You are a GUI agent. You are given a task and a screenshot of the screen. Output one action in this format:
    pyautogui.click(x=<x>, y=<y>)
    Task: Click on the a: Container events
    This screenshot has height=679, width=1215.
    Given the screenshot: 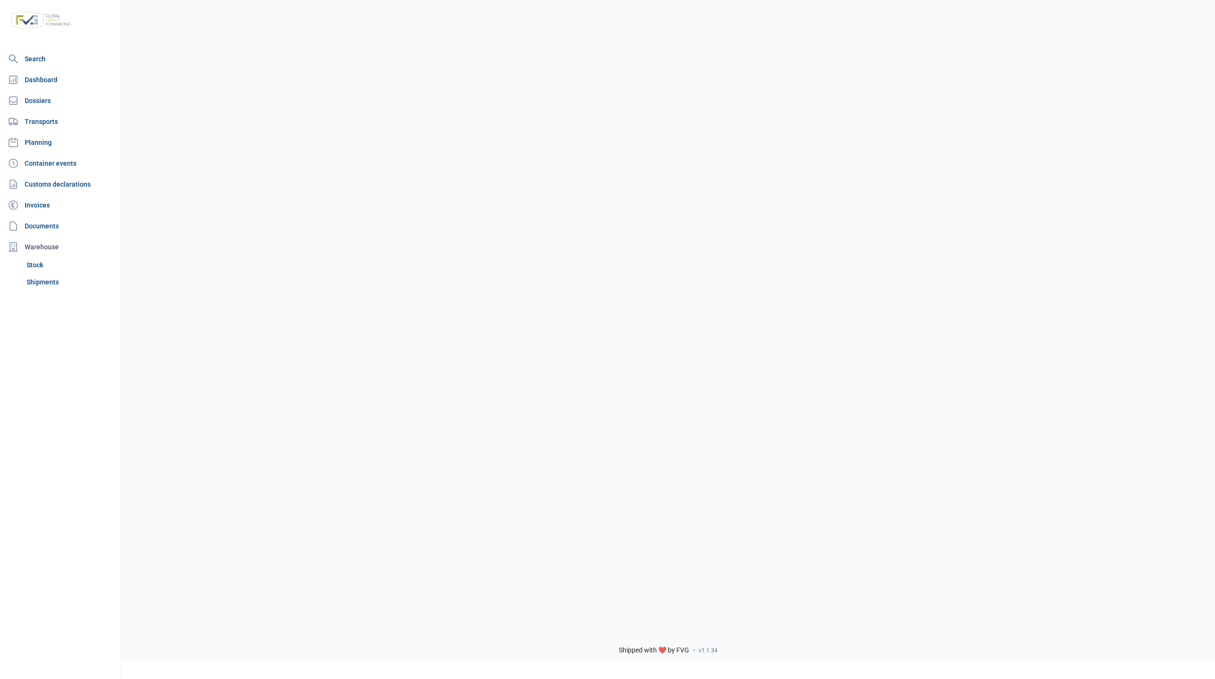 What is the action you would take?
    pyautogui.click(x=60, y=163)
    